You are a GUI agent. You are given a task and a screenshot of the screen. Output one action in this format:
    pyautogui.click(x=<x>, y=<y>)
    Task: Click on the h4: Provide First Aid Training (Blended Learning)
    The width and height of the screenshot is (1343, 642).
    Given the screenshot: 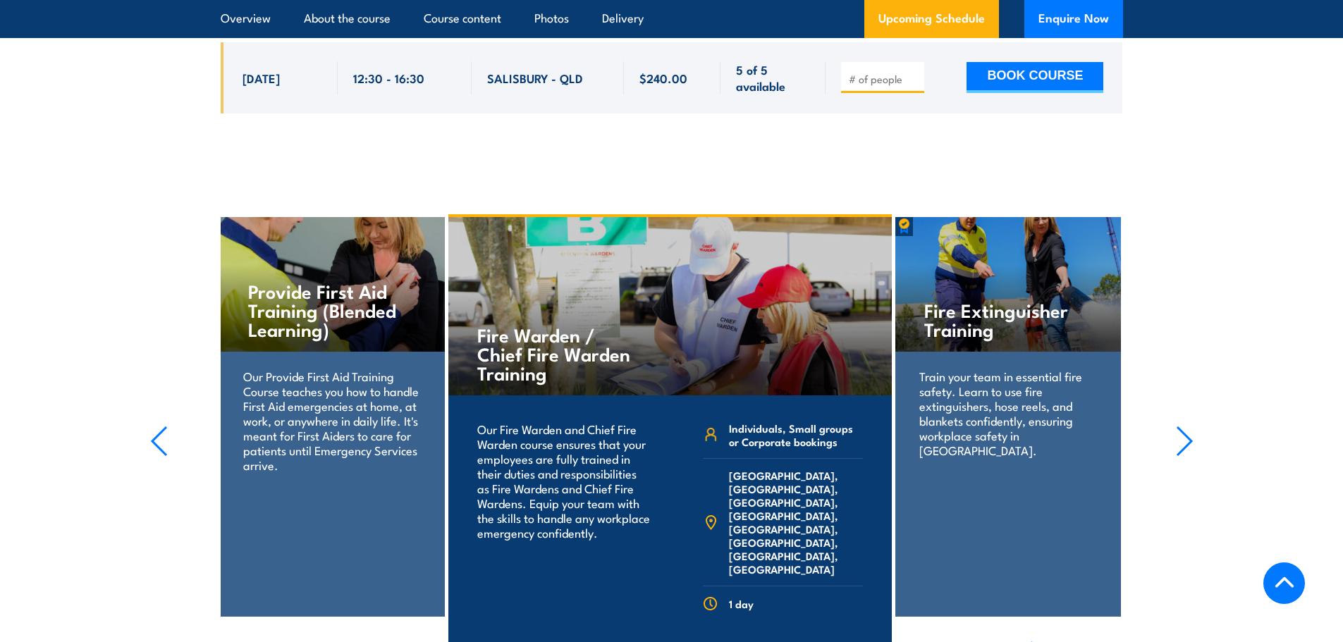 What is the action you would take?
    pyautogui.click(x=331, y=310)
    